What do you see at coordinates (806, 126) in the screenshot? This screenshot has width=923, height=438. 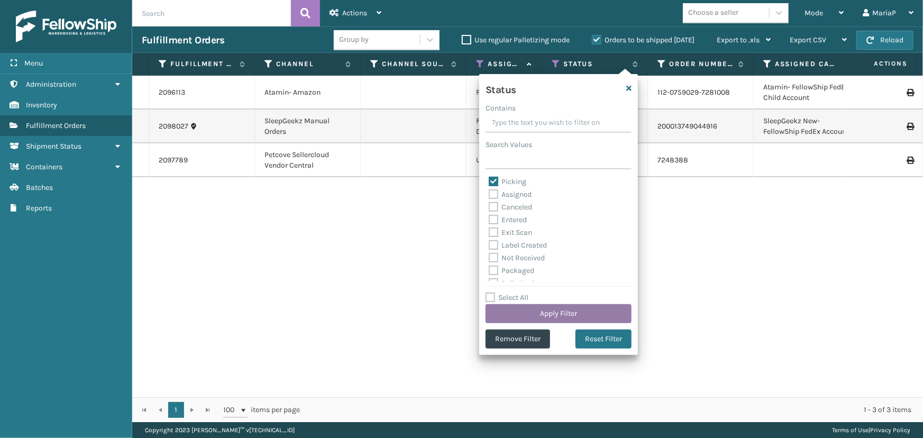 I see `td: SleepGeekz New-FellowShip FedEx Account` at bounding box center [806, 126].